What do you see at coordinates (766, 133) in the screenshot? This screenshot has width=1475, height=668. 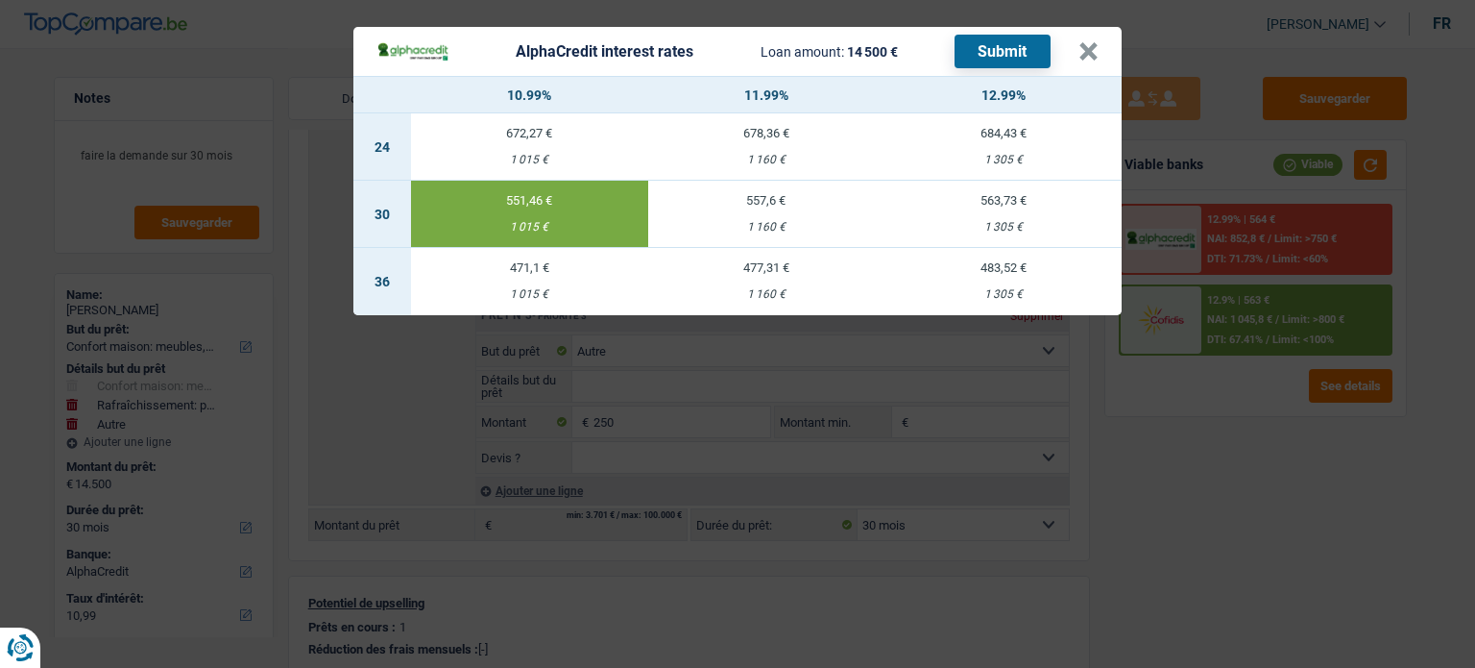 I see `div: 678,36 €` at bounding box center [766, 133].